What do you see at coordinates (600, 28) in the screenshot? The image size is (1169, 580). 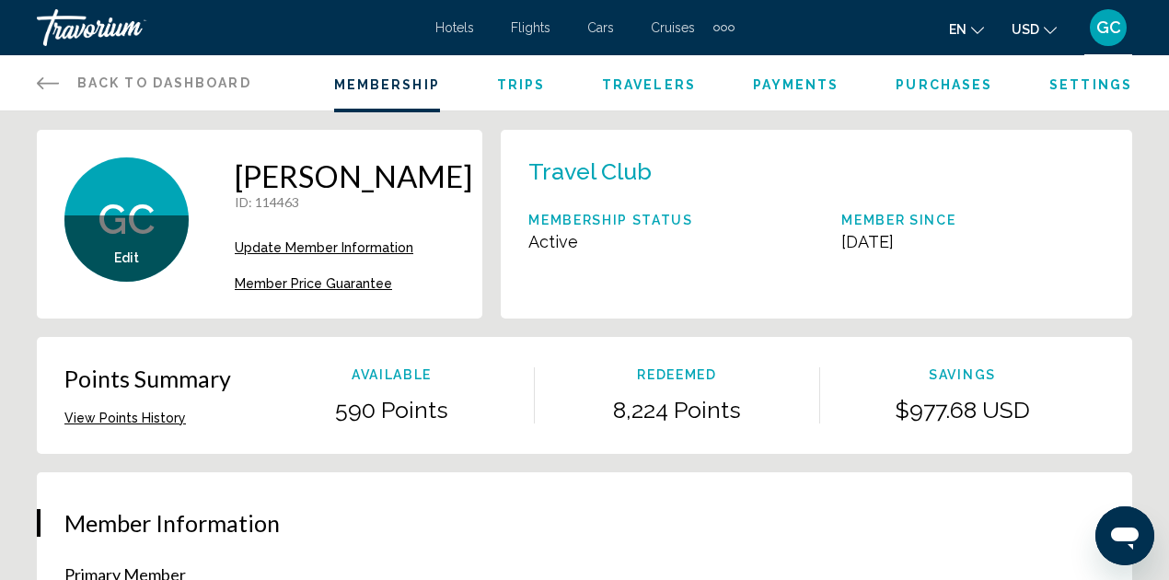 I see `span: Cars` at bounding box center [600, 28].